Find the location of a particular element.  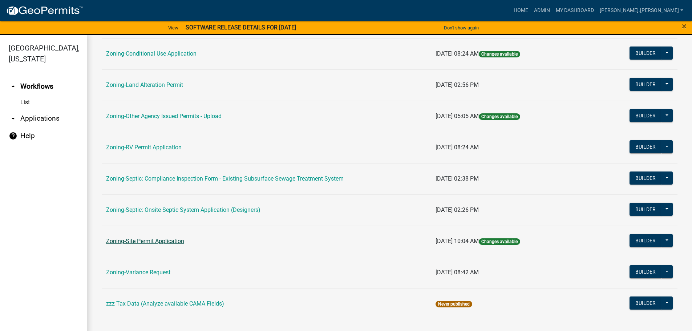

button: Close is located at coordinates (684, 26).